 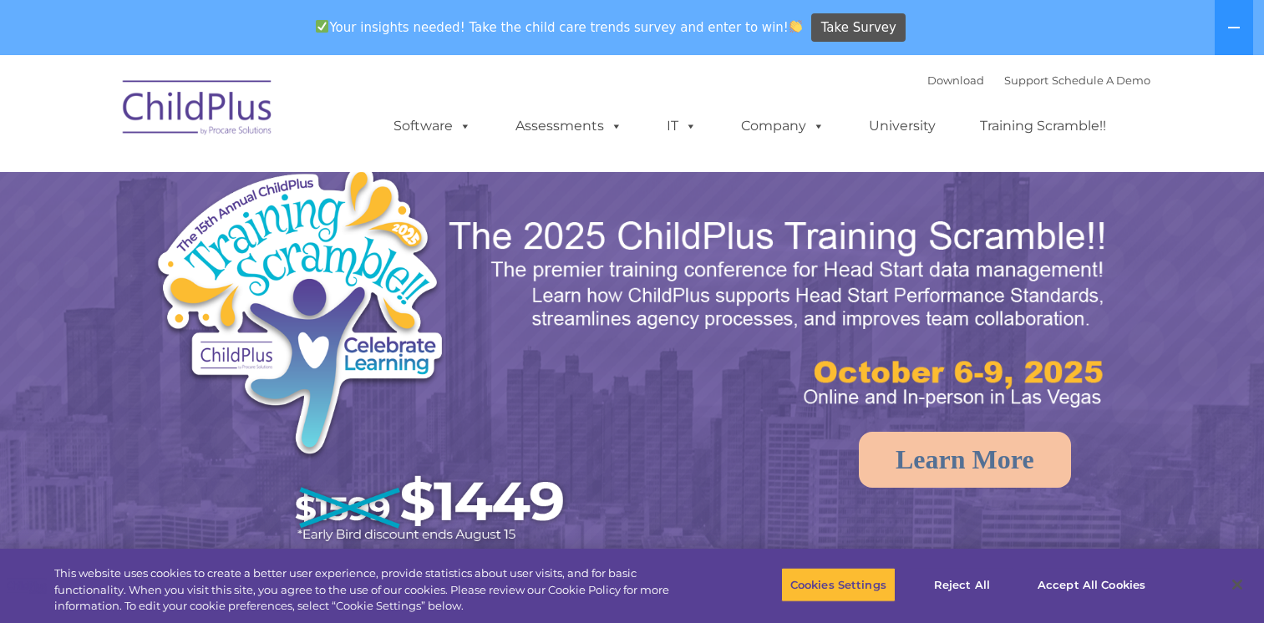 I want to click on button: Cookies Settings, so click(x=838, y=585).